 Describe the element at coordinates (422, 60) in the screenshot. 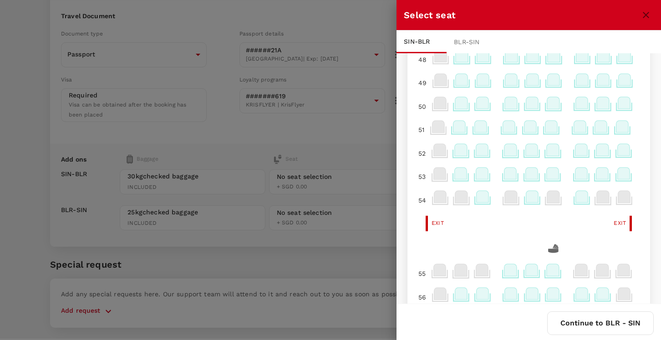

I see `div: 48` at that location.